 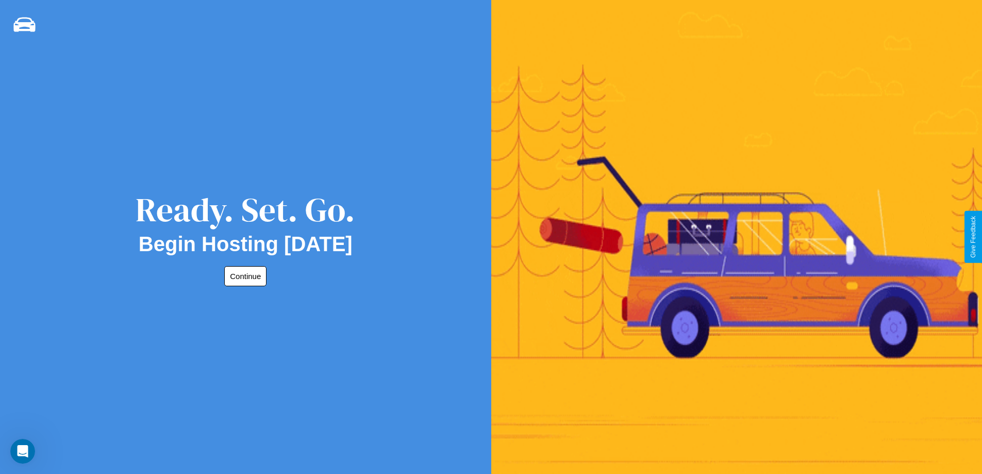 I want to click on button: Continue, so click(x=245, y=276).